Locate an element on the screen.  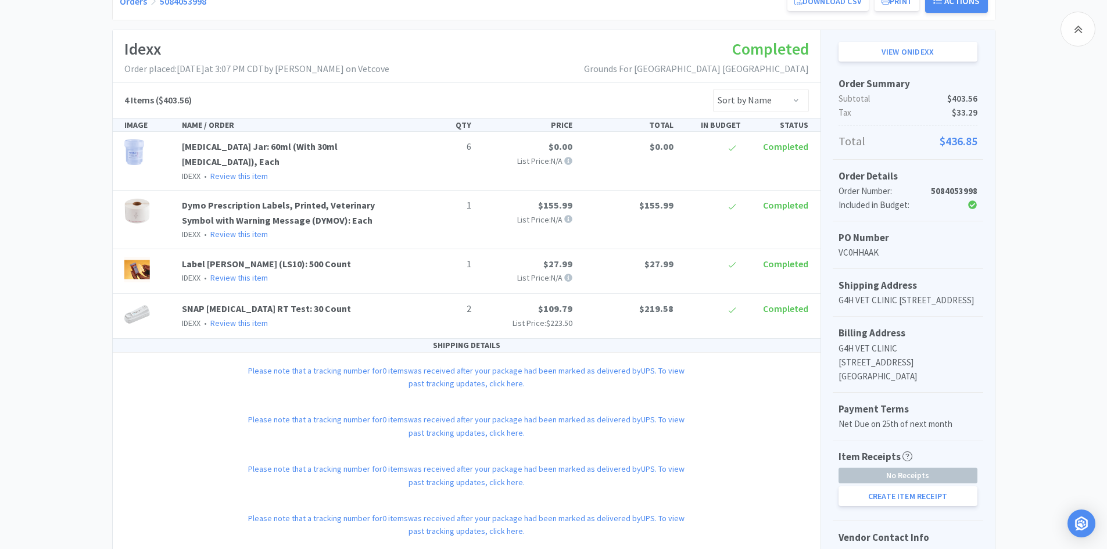
div: PRICE is located at coordinates (526, 125).